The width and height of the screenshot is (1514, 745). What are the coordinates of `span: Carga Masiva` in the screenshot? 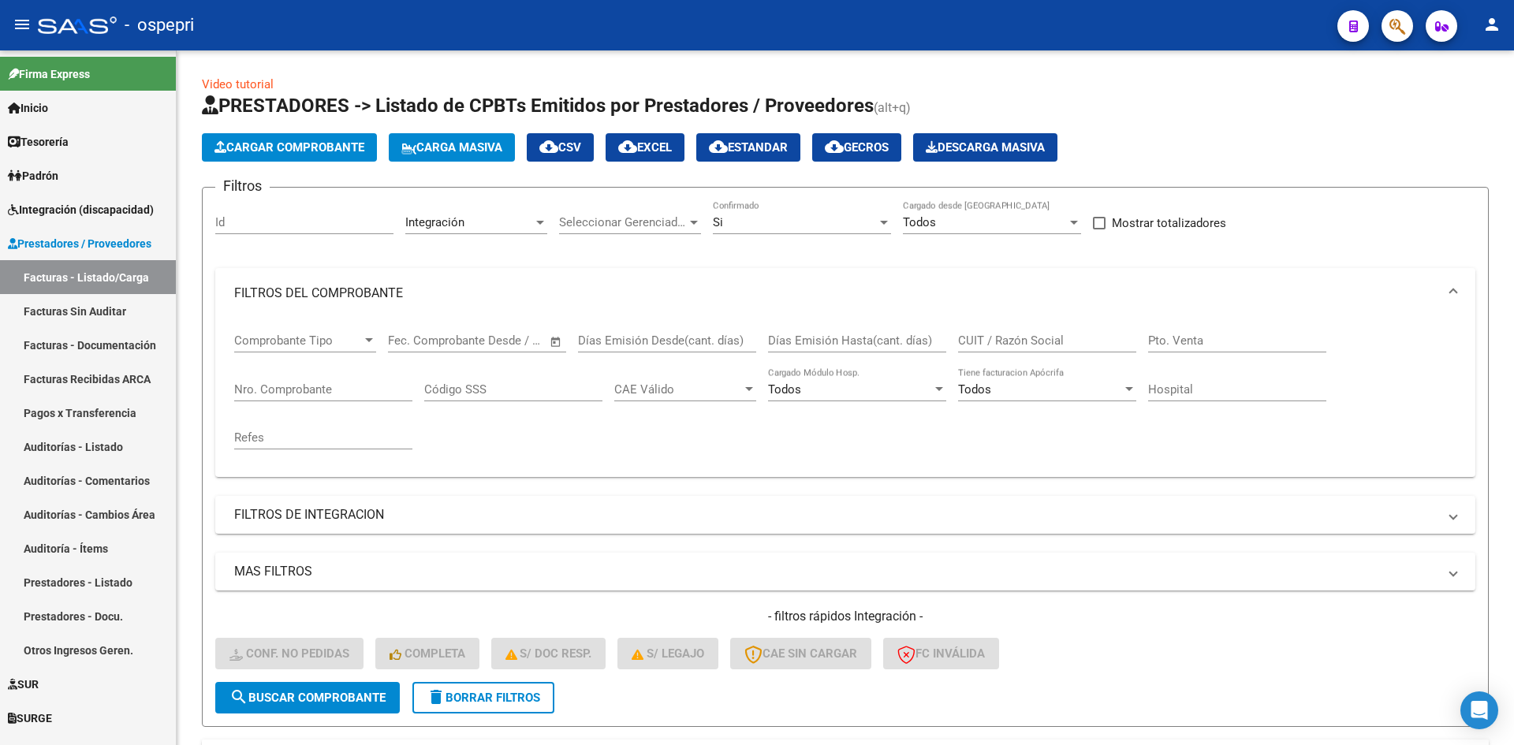 It's located at (452, 147).